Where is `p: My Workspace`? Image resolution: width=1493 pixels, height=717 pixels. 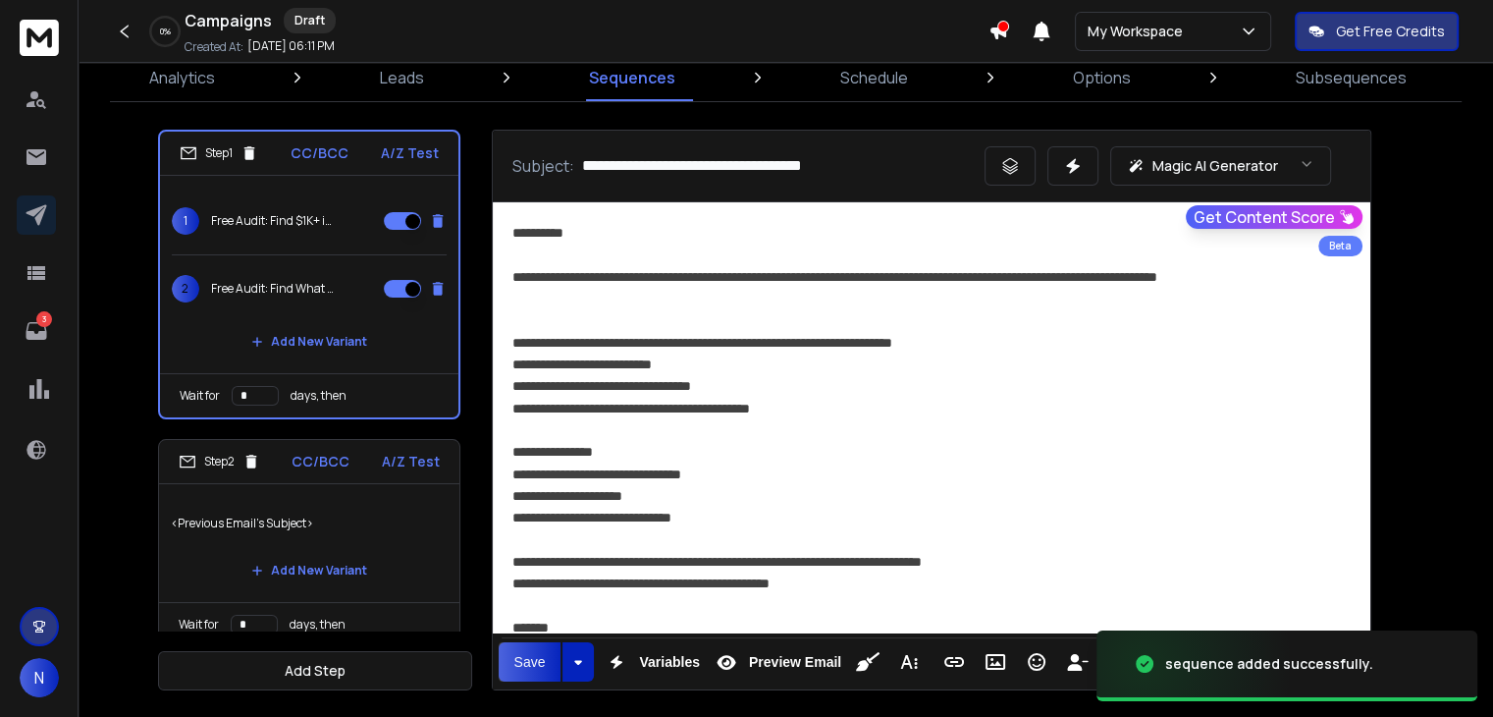 p: My Workspace is located at coordinates (1139, 31).